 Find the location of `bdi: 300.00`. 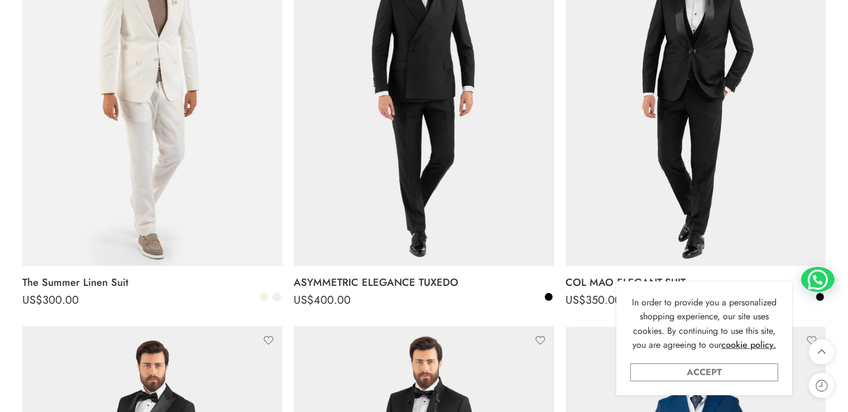

bdi: 300.00 is located at coordinates (50, 300).